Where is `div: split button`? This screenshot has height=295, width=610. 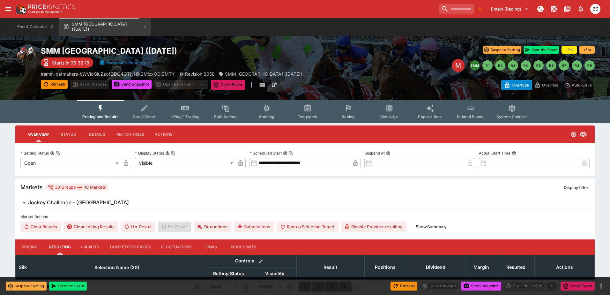 div: split button is located at coordinates (181, 84).